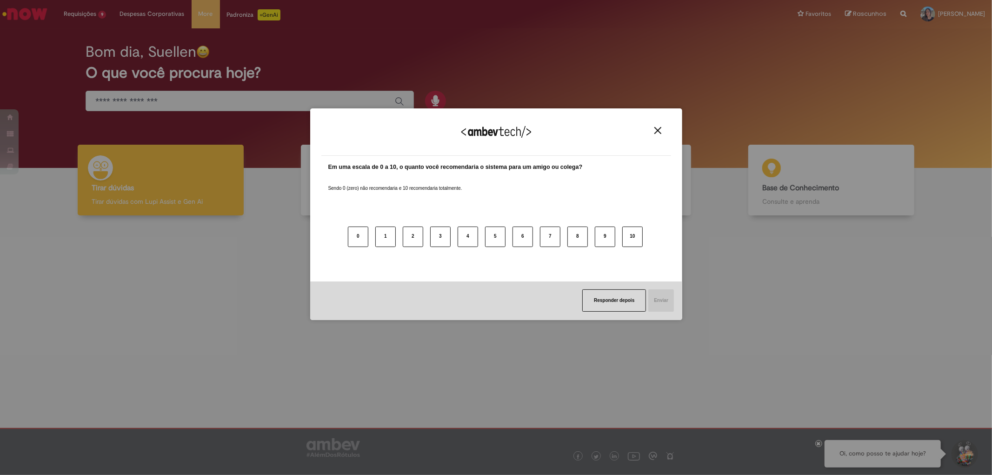 The image size is (992, 475). What do you see at coordinates (385, 237) in the screenshot?
I see `button: 1` at bounding box center [385, 237].